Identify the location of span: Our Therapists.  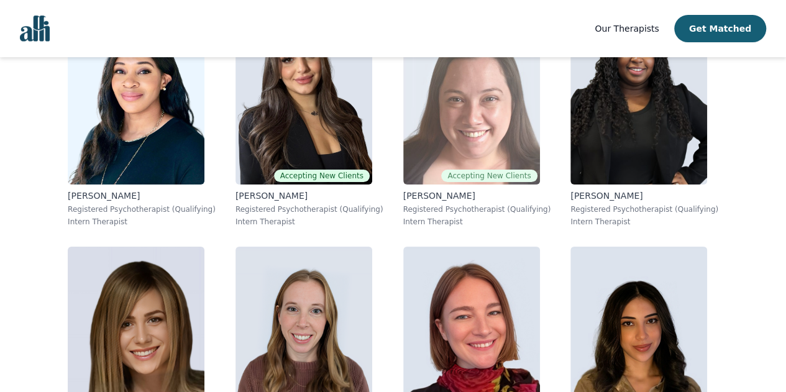
(627, 29).